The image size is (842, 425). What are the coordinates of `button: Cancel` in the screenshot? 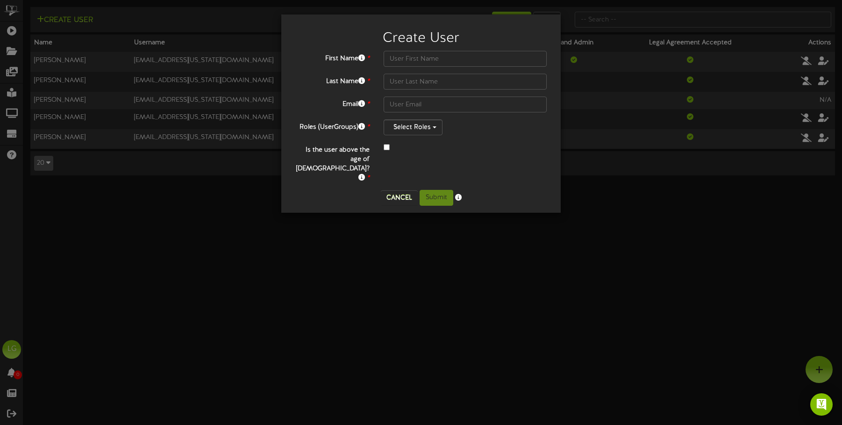 It's located at (399, 198).